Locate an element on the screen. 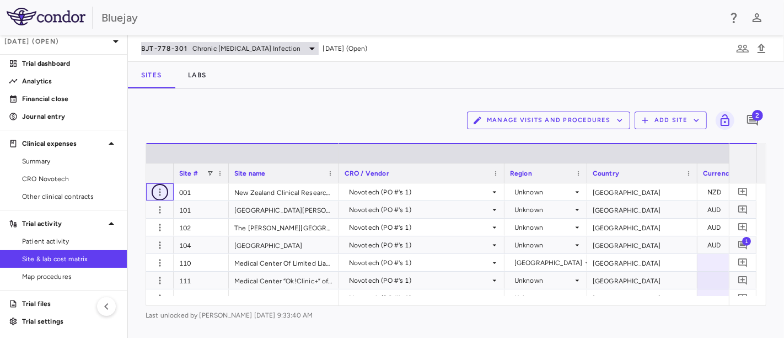 The height and width of the screenshot is (338, 784). div: 112 is located at coordinates (201, 297).